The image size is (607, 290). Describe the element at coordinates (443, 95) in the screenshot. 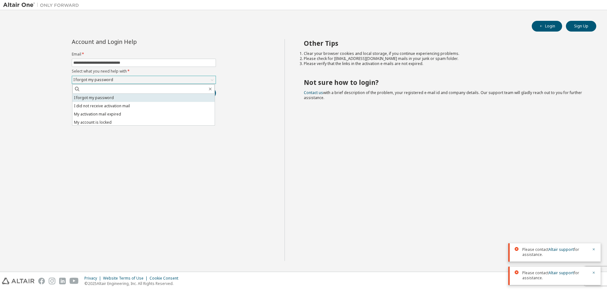

I see `span: with a brief description of the problem, your registered e-mail id and company details. Our suppo...` at that location.